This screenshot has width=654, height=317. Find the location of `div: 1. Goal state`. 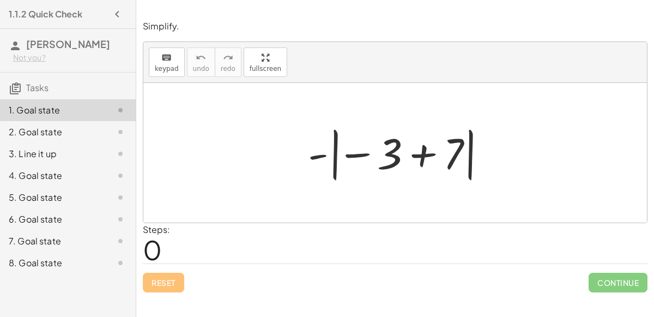

div: 1. Goal state is located at coordinates (52, 110).